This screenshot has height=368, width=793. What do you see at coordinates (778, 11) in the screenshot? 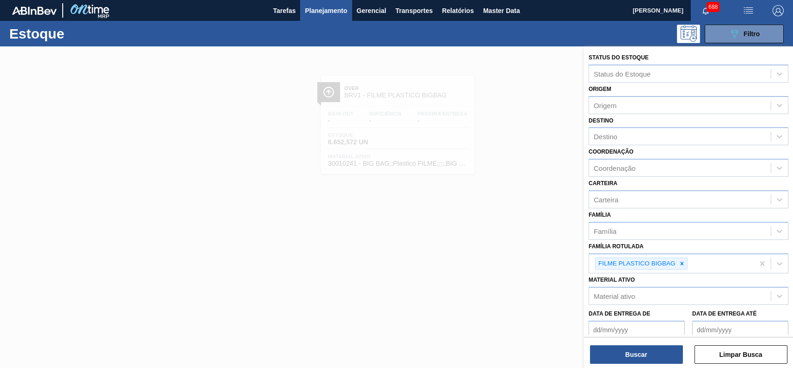
I see `img: Logout` at bounding box center [778, 11].